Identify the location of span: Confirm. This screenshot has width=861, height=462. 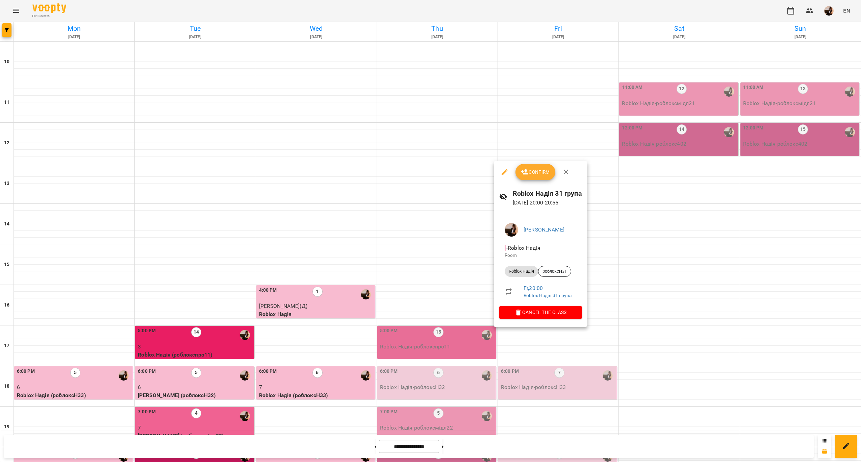
(536, 172).